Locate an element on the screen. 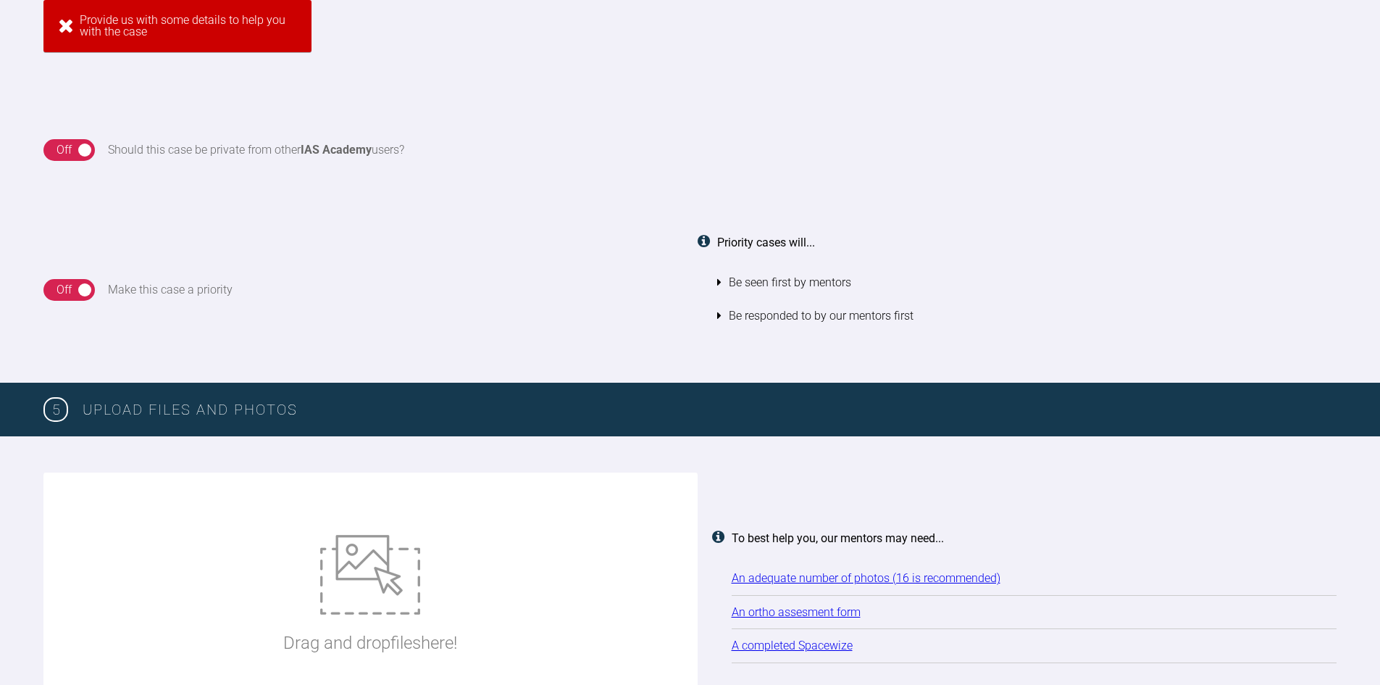 This screenshot has height=685, width=1380. a: An adequate number of photos (16 is recommended) is located at coordinates (866, 578).